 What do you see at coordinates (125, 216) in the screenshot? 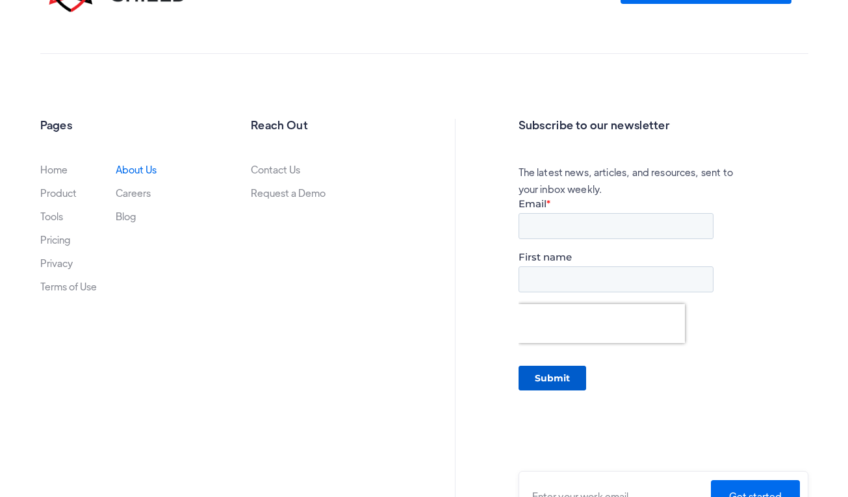
I see `a: Blog` at bounding box center [125, 216].